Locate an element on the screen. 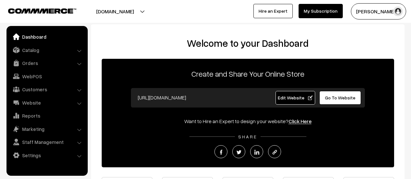 The width and height of the screenshot is (411, 179). a: My Subscription is located at coordinates (321, 11).